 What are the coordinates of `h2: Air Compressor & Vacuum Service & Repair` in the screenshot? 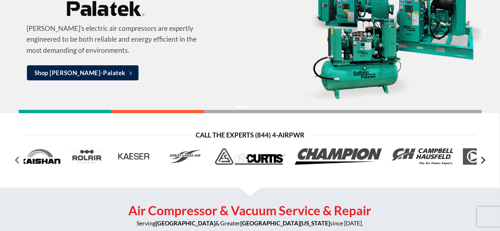 It's located at (250, 211).